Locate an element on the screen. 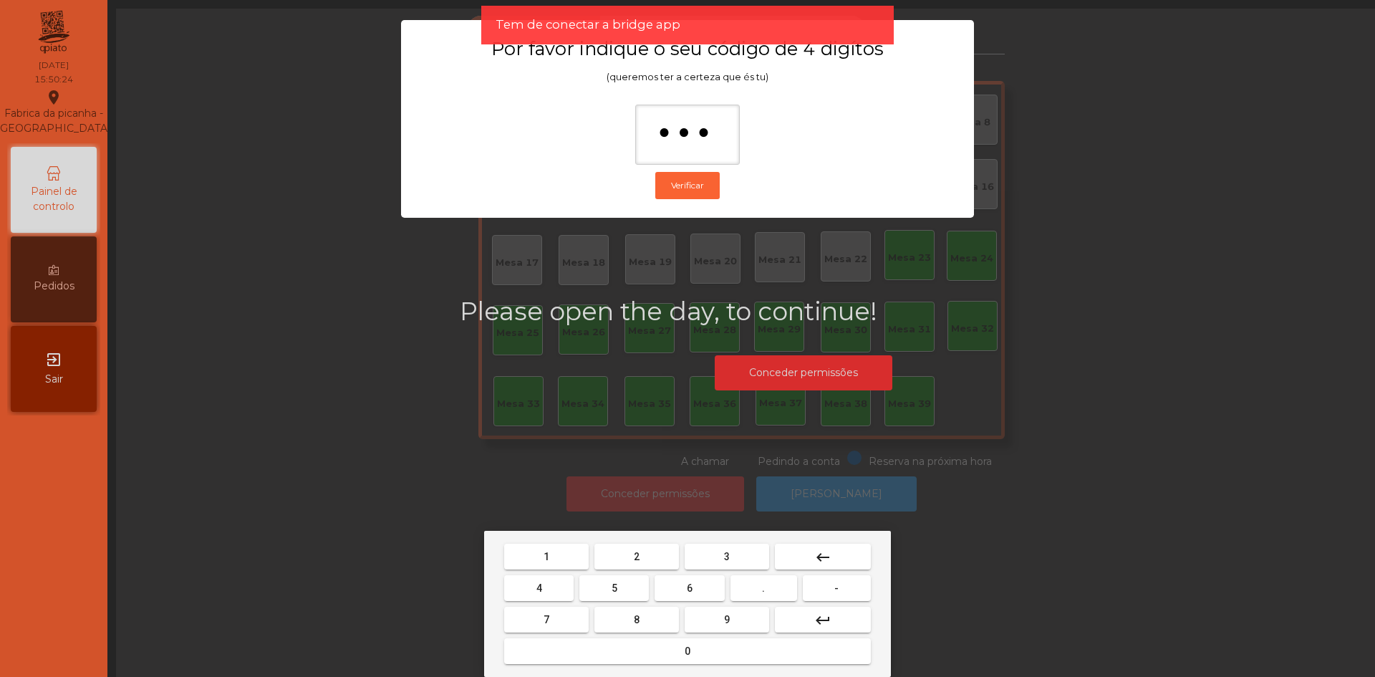  span: 6 is located at coordinates (689, 588).